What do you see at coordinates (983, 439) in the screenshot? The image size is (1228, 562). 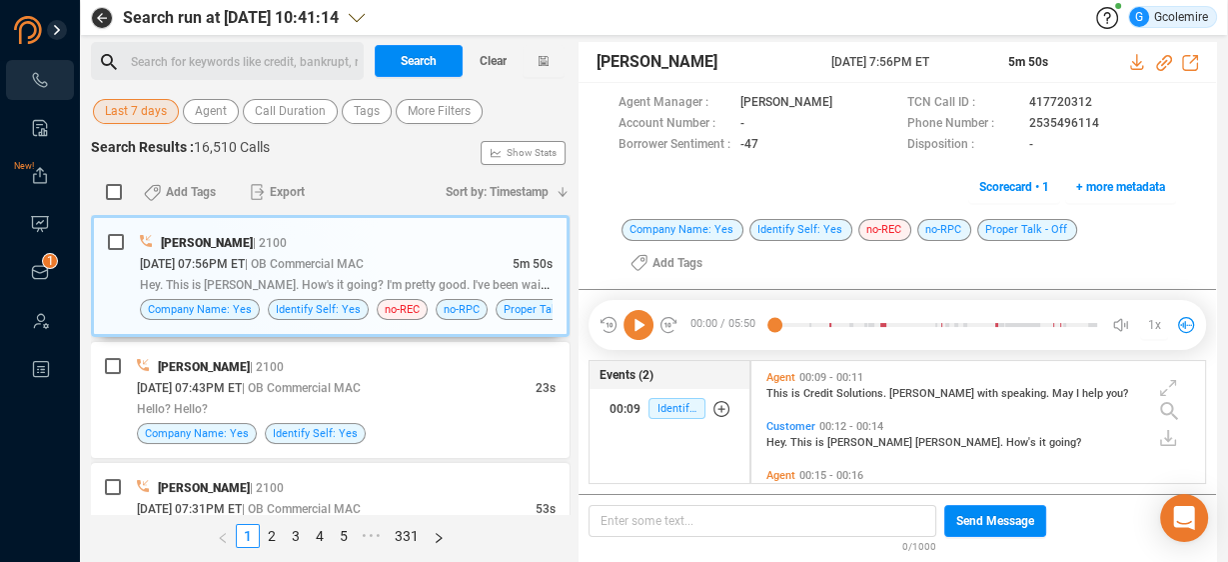 I see `div: grid` at bounding box center [983, 439].